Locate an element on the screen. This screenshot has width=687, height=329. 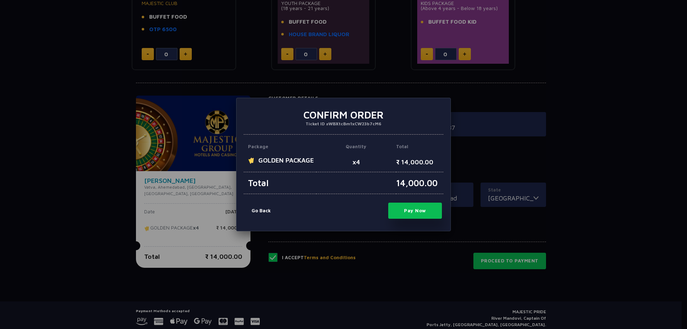
p: ₹ 14,000.00 is located at coordinates (420, 164).